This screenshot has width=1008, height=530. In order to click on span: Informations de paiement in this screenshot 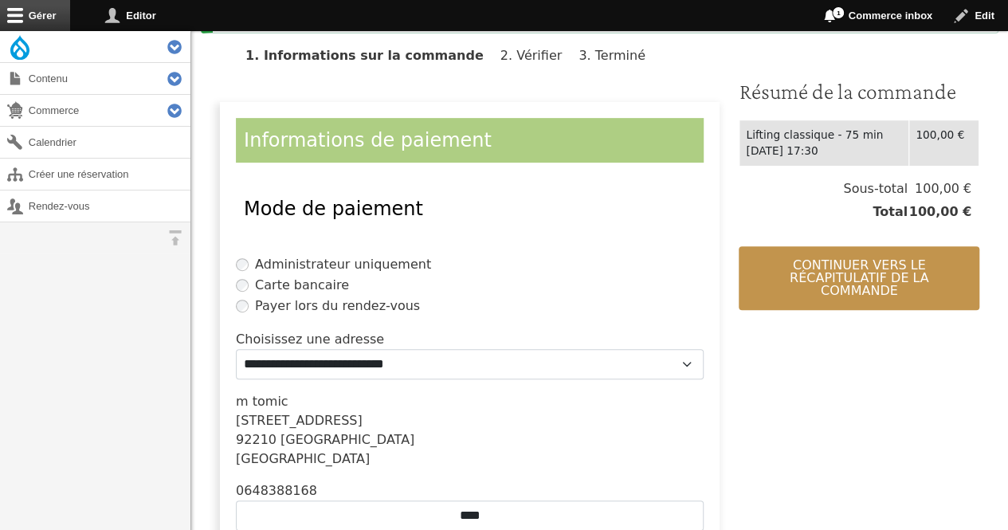, I will do `click(367, 140)`.